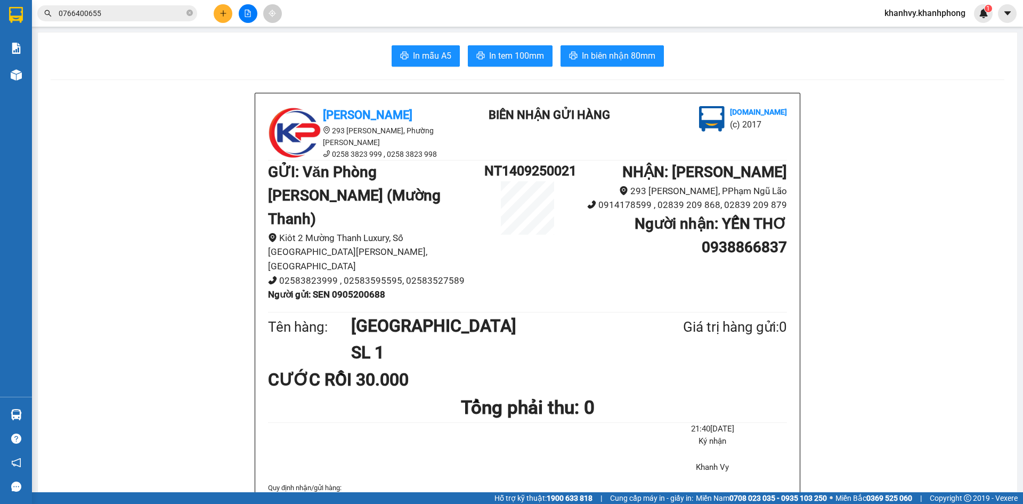  What do you see at coordinates (491, 352) in the screenshot?
I see `h1: SL 1` at bounding box center [491, 352].